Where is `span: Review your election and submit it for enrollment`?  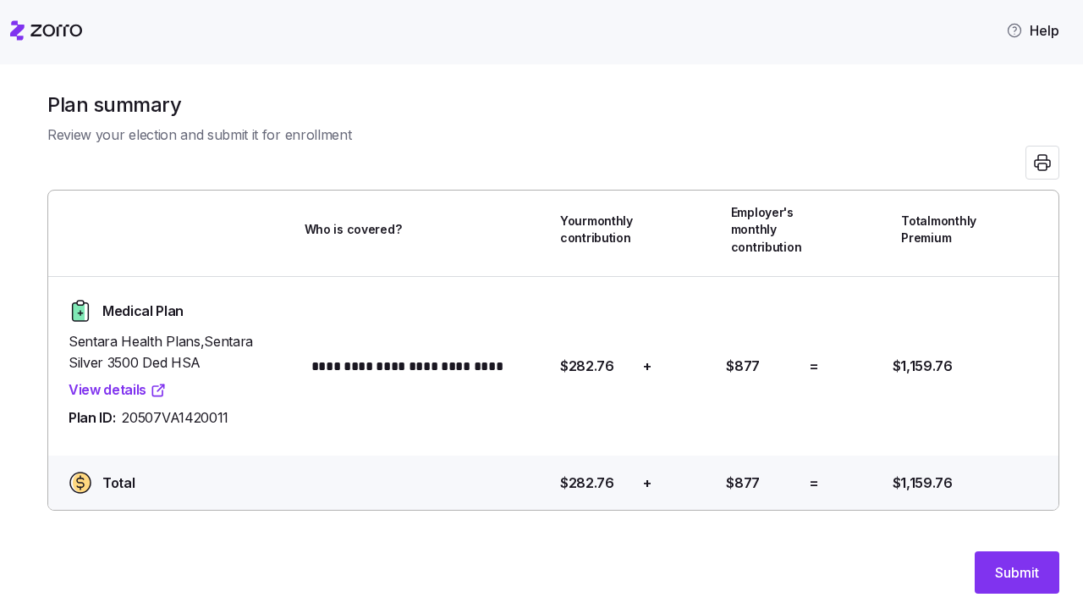
span: Review your election and submit it for enrollment is located at coordinates (554, 135).